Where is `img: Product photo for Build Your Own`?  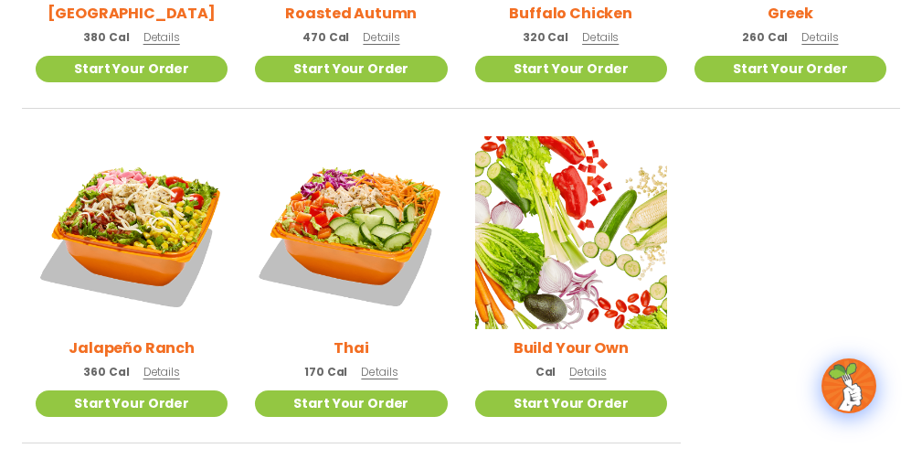 img: Product photo for Build Your Own is located at coordinates (571, 232).